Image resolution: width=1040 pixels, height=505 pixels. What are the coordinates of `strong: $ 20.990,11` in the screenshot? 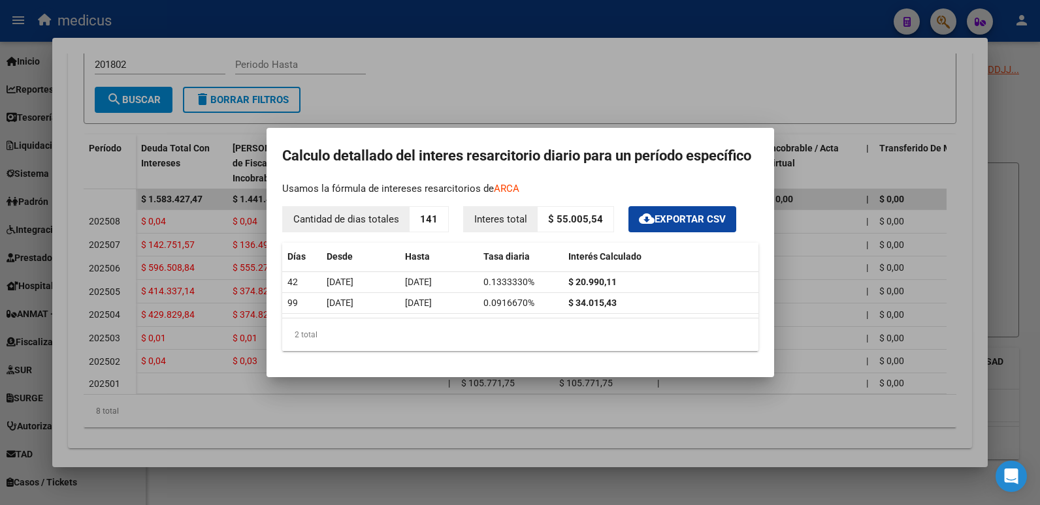 It's located at (592, 282).